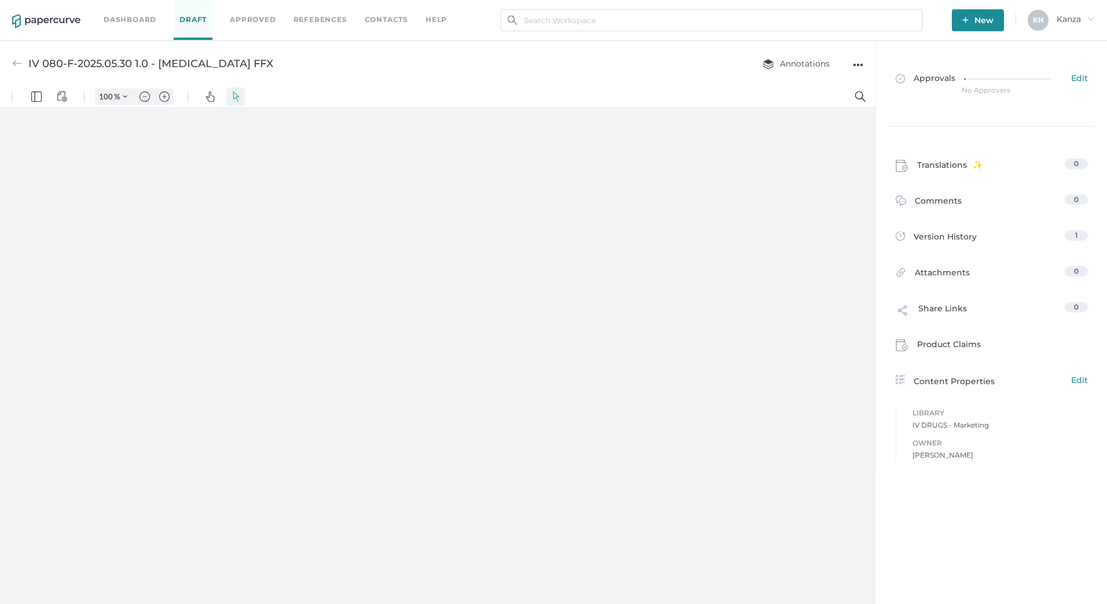 The height and width of the screenshot is (604, 1107). Describe the element at coordinates (145, 10) in the screenshot. I see `img: default-minus.svg` at that location.